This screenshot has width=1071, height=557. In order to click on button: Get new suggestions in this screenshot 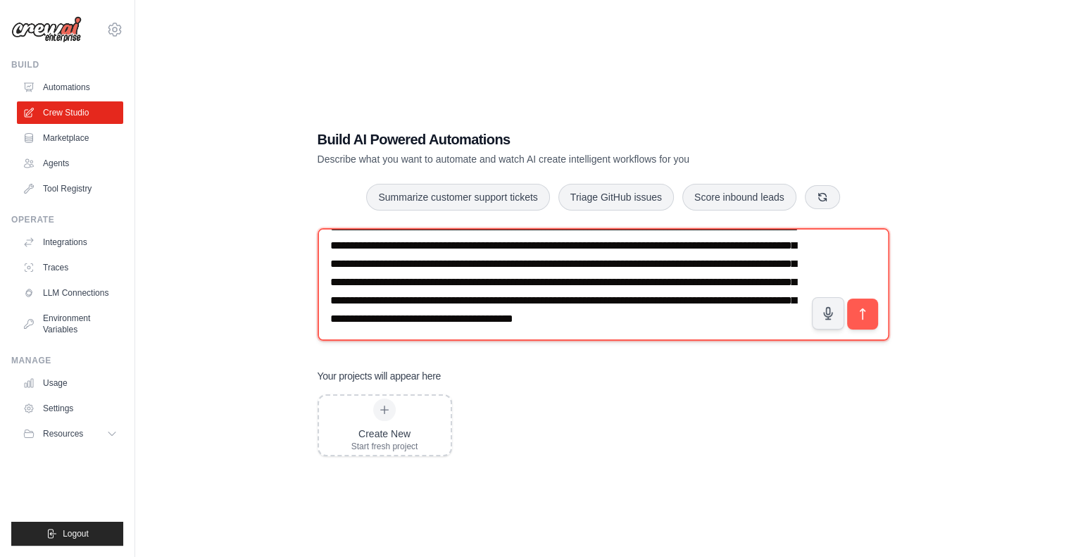, I will do `click(823, 197)`.